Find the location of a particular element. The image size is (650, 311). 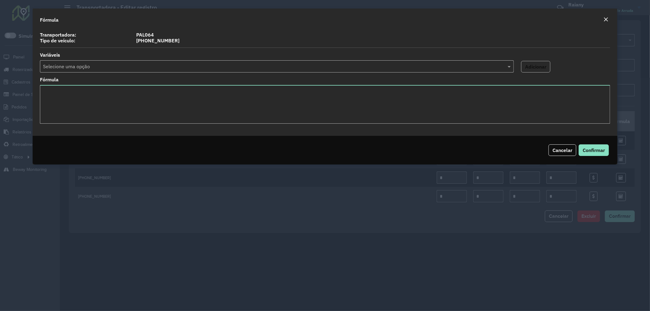

label: Variáveis is located at coordinates (50, 55).